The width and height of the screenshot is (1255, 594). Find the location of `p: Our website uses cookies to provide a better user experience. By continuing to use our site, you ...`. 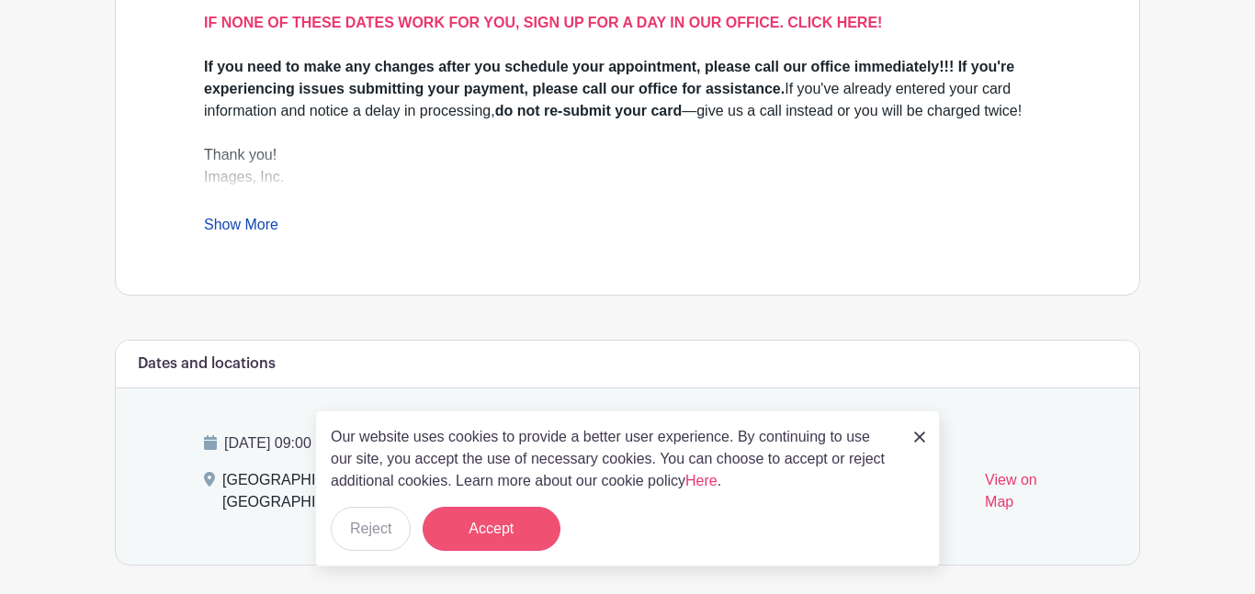

p: Our website uses cookies to provide a better user experience. By continuing to use our site, you ... is located at coordinates (613, 459).